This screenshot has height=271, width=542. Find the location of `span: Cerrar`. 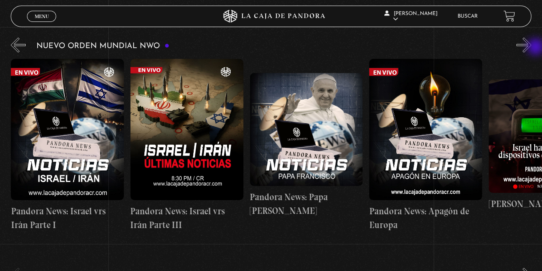

span: Cerrar is located at coordinates (42, 24).